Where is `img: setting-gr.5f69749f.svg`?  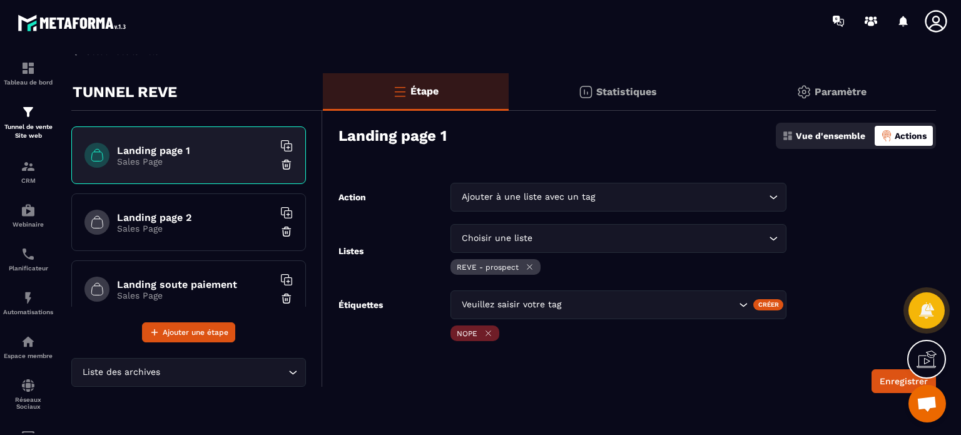
img: setting-gr.5f69749f.svg is located at coordinates (804, 92).